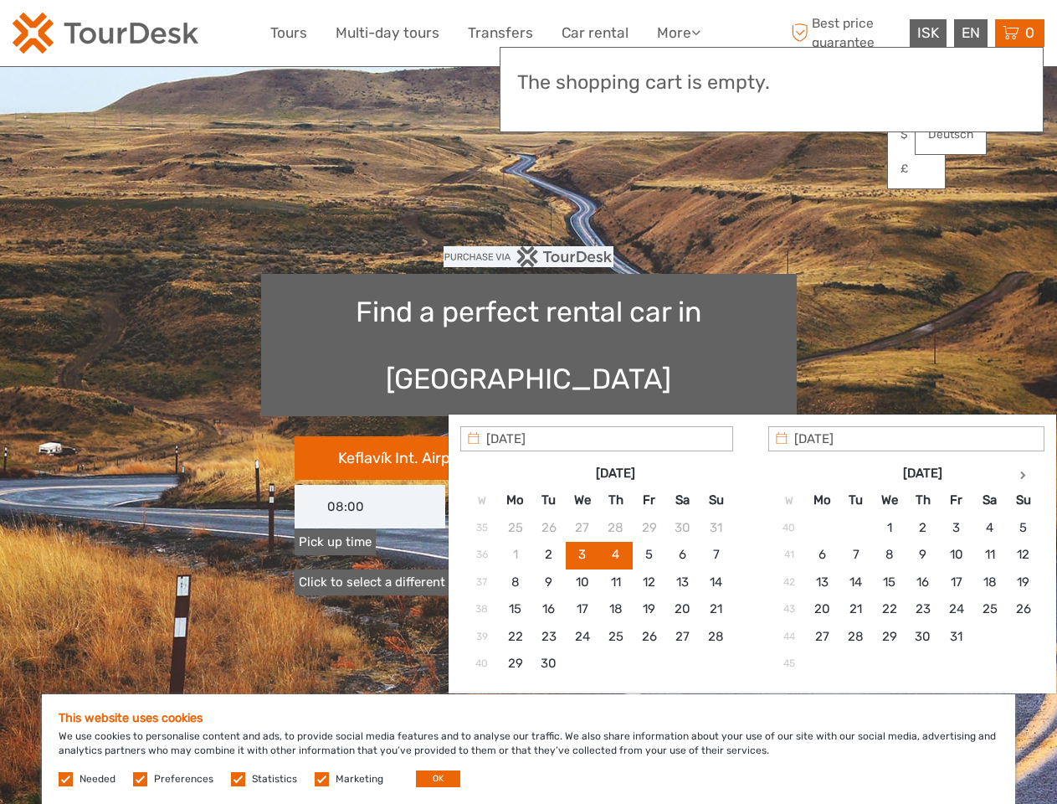 The width and height of the screenshot is (1057, 804). I want to click on a: Tours, so click(289, 33).